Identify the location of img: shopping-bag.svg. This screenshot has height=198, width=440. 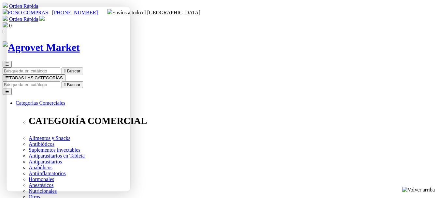
(5, 25).